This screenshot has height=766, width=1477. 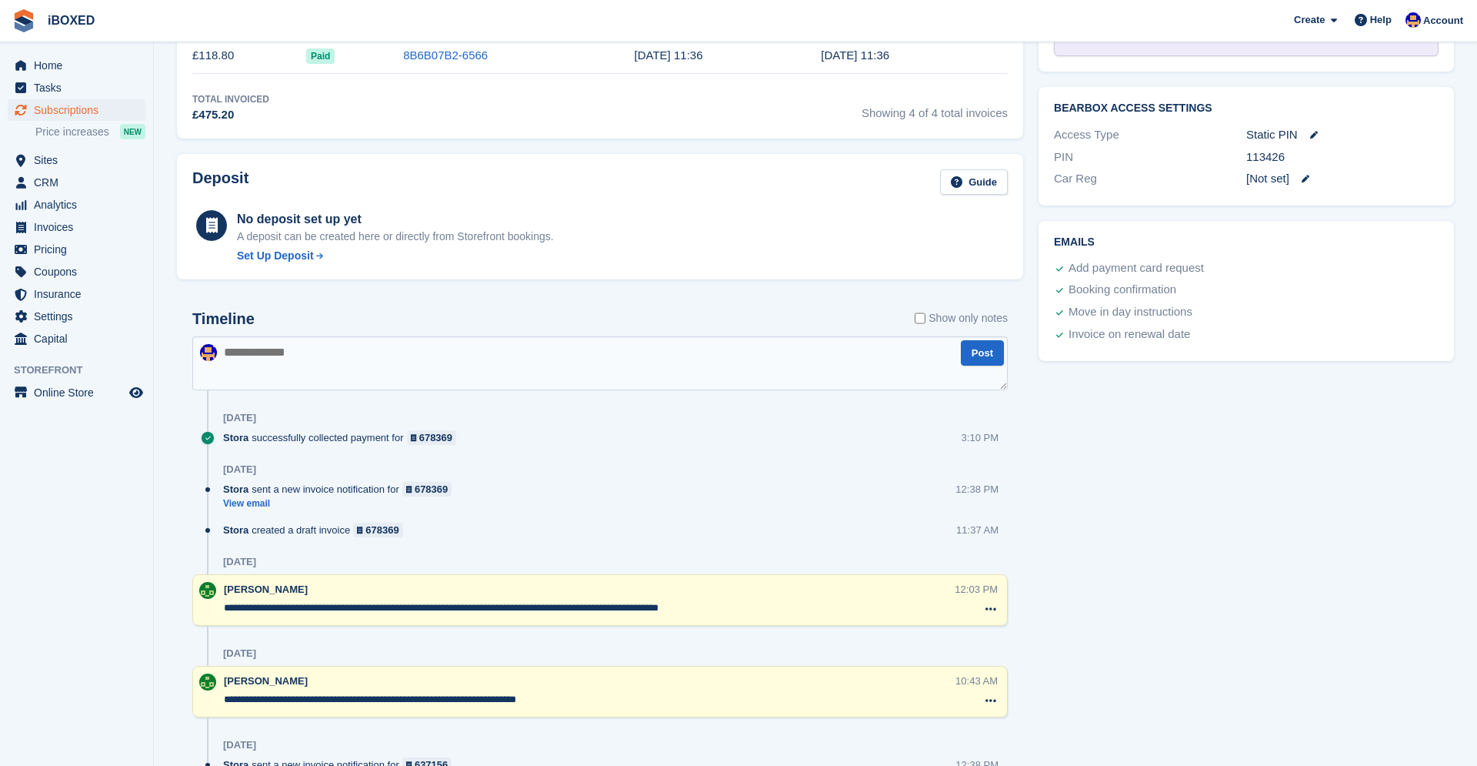 I want to click on span: Storefront, so click(x=83, y=370).